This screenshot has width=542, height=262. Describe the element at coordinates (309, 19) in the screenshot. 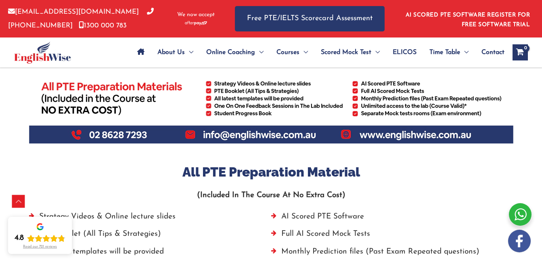

I see `a: Free PTE/IELTS Scorecard Assessment` at that location.